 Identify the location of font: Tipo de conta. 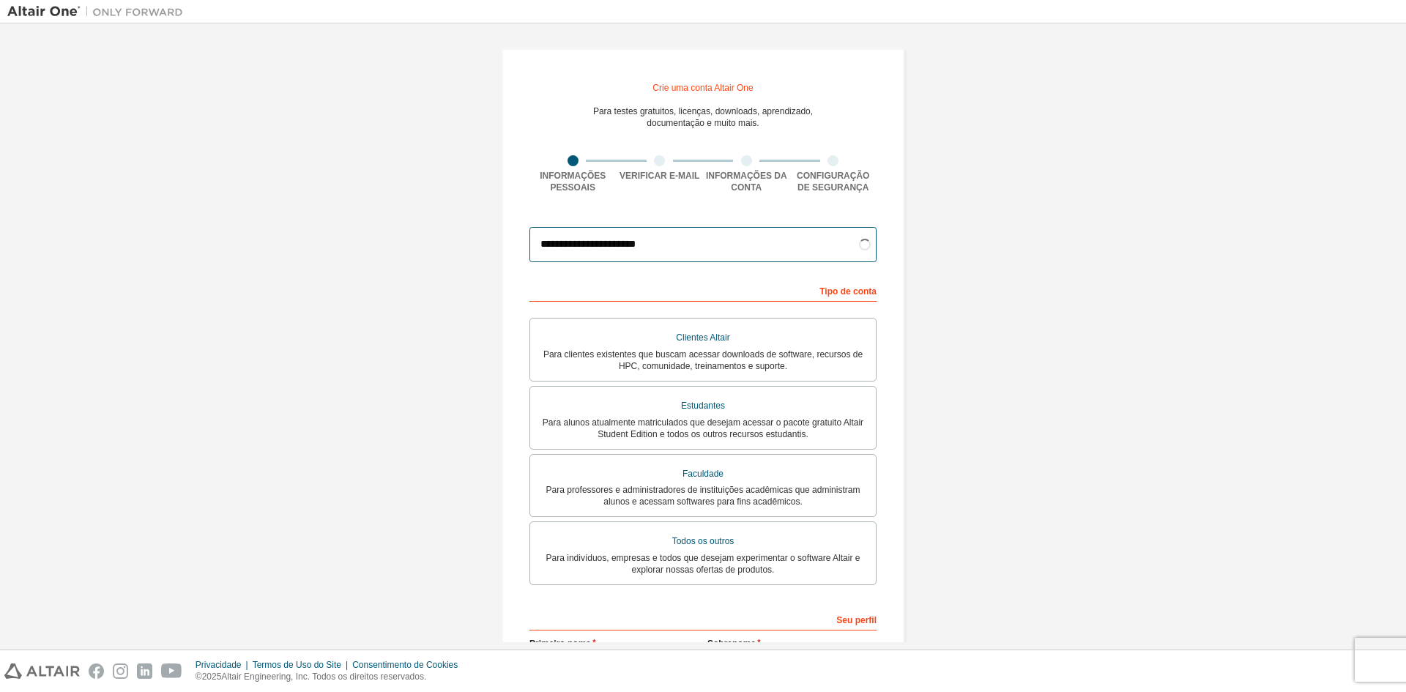
(848, 291).